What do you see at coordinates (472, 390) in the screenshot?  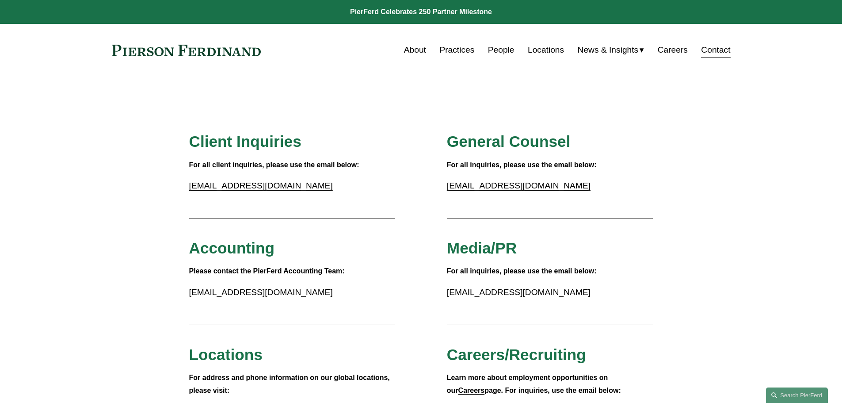 I see `strong: Careers` at bounding box center [472, 390].